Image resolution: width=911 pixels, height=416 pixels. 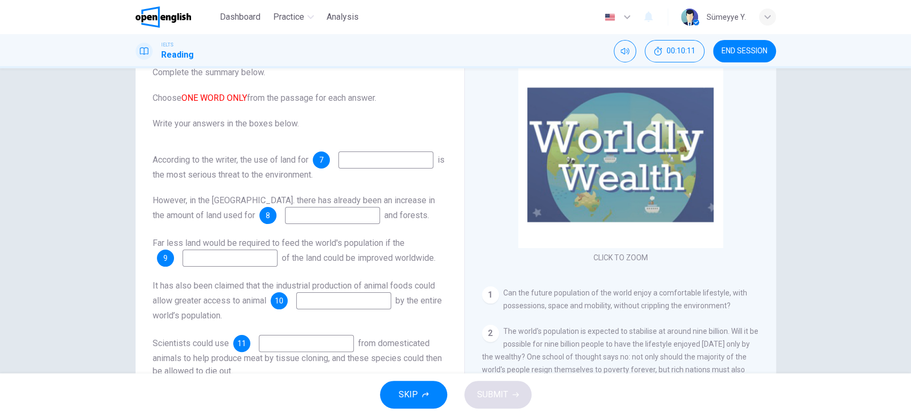 What do you see at coordinates (240, 17) in the screenshot?
I see `a: Dashboard` at bounding box center [240, 17].